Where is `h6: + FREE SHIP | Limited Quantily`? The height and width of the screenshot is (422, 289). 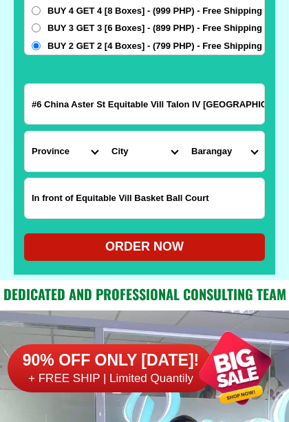 h6: + FREE SHIP | Limited Quantily is located at coordinates (111, 378).